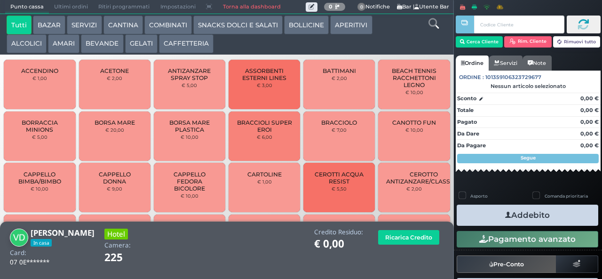 The image size is (602, 279). Describe the element at coordinates (141, 44) in the screenshot. I see `button: GELATI` at that location.